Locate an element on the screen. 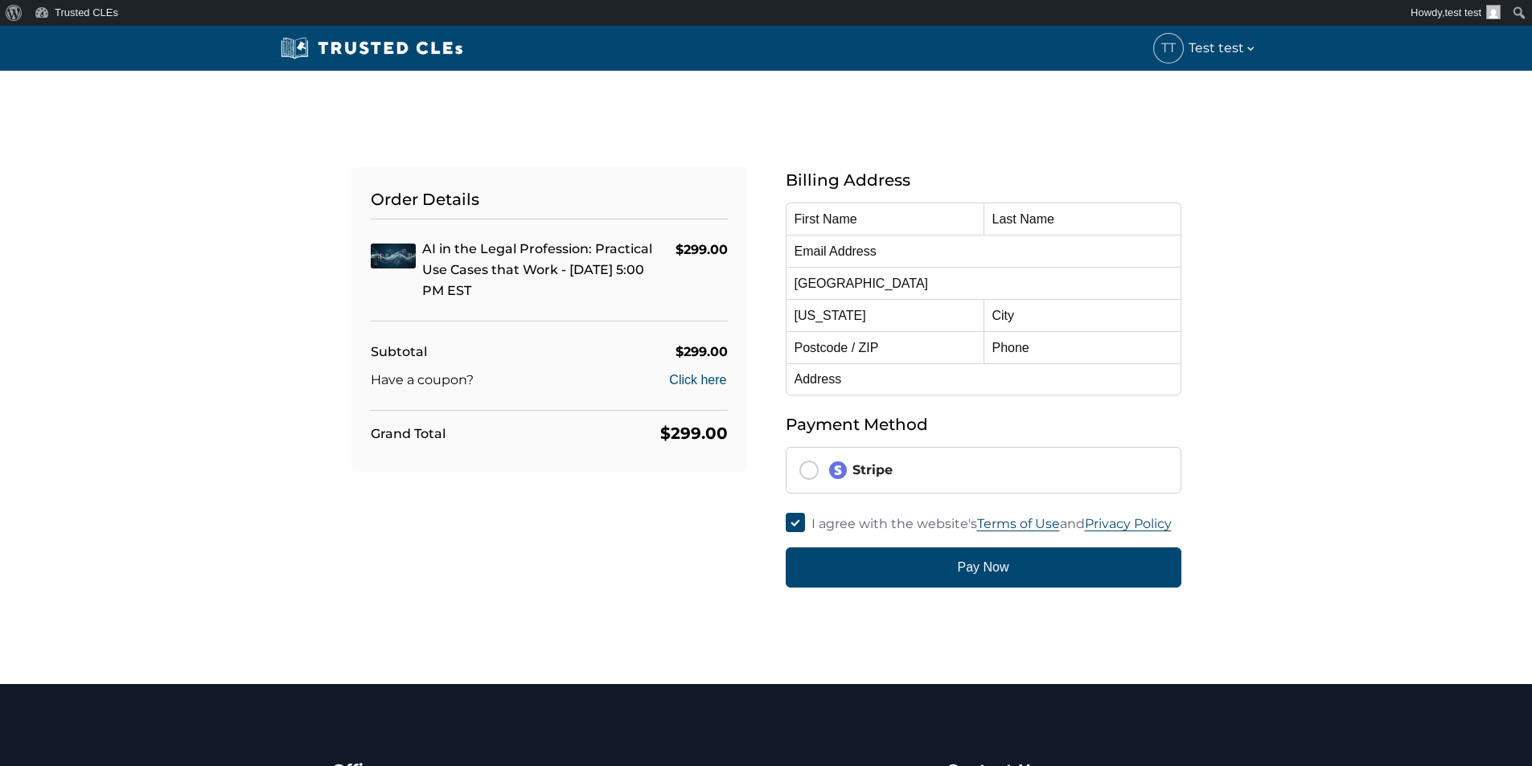 This screenshot has height=766, width=1532. img: AI in the Legal Profession: Practical Use Cases that Work - 10/15 - 5:00 PM EST is located at coordinates (393, 256).